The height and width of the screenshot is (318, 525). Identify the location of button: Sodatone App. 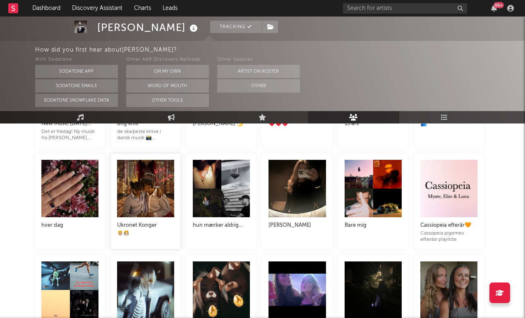
(77, 72).